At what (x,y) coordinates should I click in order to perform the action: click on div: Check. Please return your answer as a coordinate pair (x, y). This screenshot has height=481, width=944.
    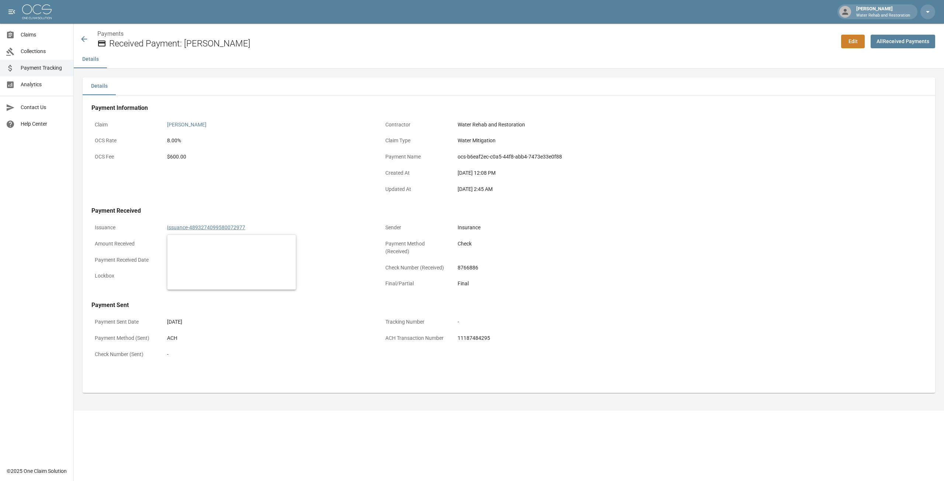
    Looking at the image, I should click on (559, 244).